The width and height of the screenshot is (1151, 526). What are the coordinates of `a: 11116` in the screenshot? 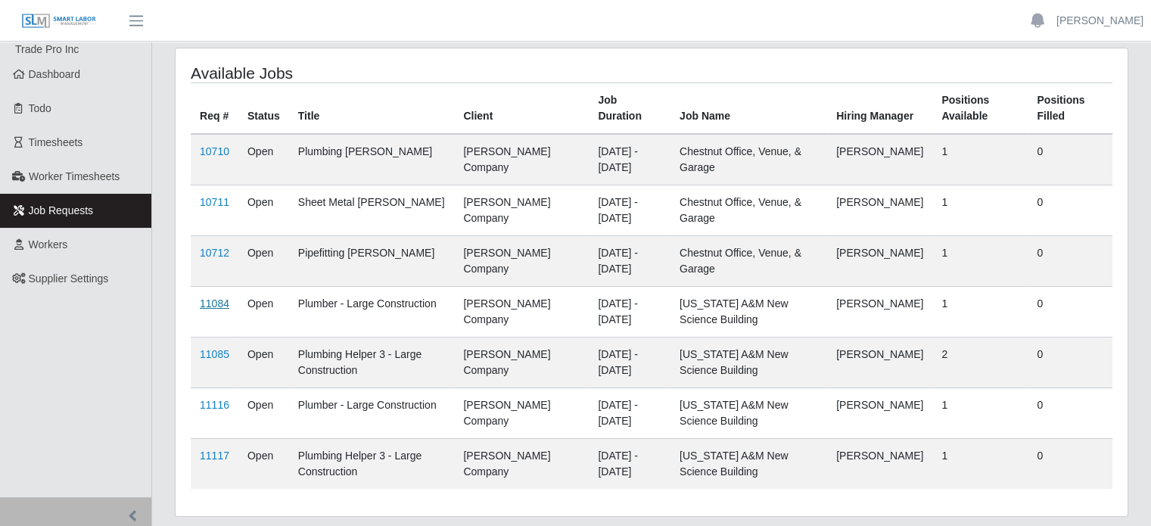 It's located at (214, 405).